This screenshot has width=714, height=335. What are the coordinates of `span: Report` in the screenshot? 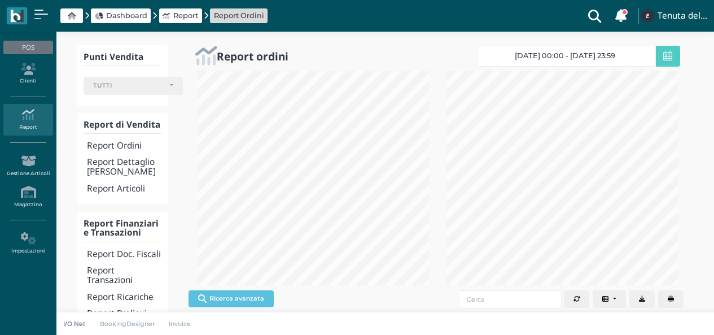 It's located at (186, 15).